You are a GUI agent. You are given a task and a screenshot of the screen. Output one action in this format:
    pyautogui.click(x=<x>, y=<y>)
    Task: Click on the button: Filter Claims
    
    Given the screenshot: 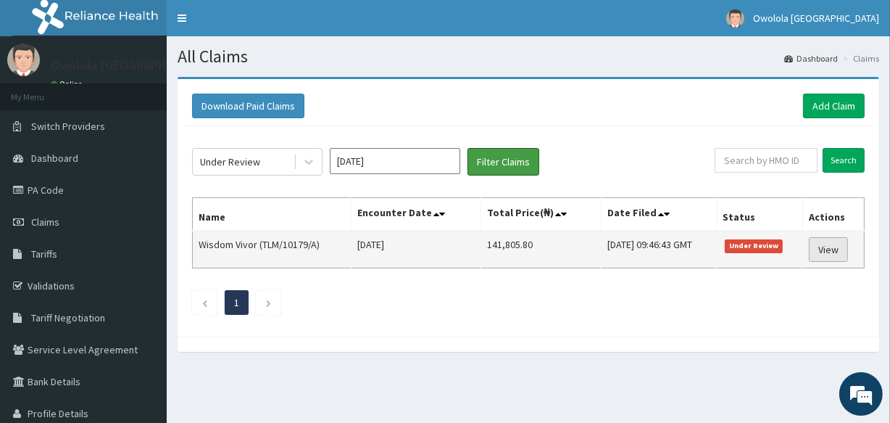 What is the action you would take?
    pyautogui.click(x=503, y=162)
    